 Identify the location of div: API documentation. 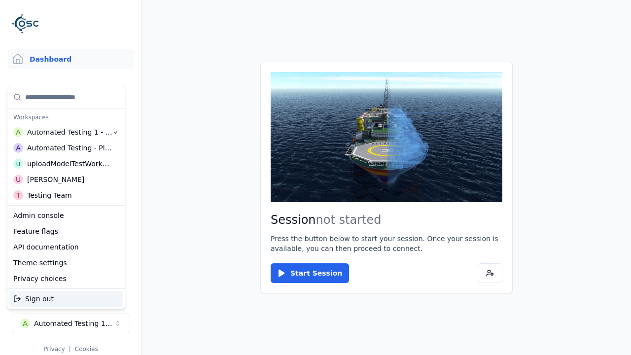
(66, 247).